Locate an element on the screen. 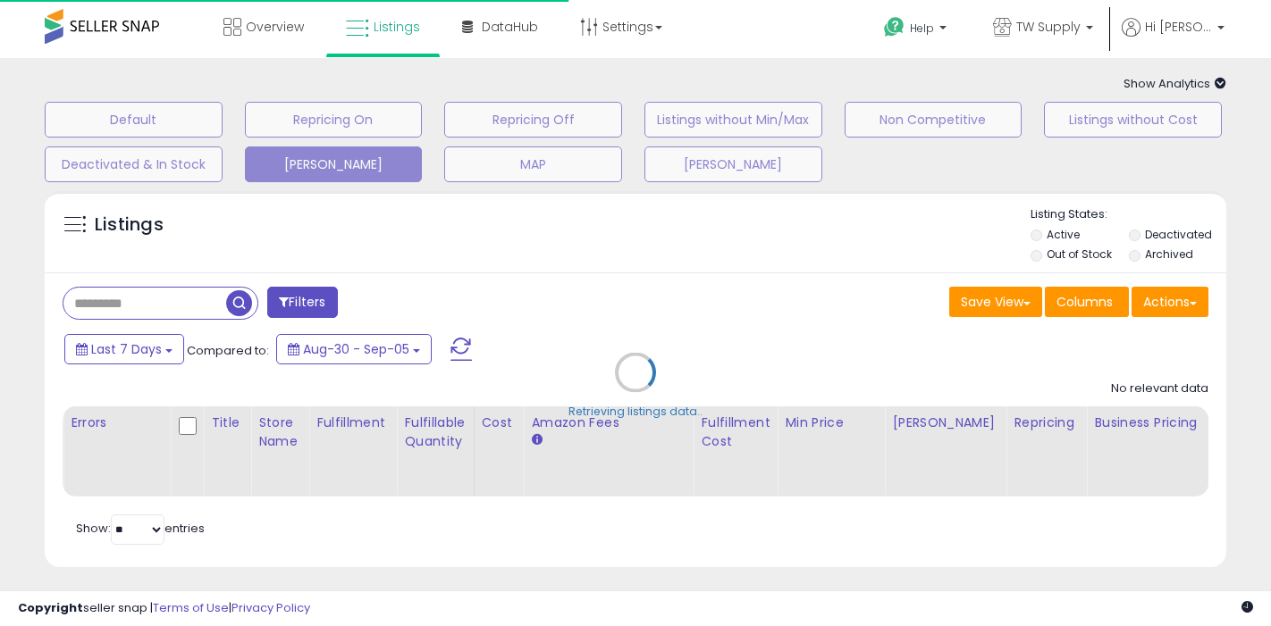  button: Repricing Off is located at coordinates (533, 120).